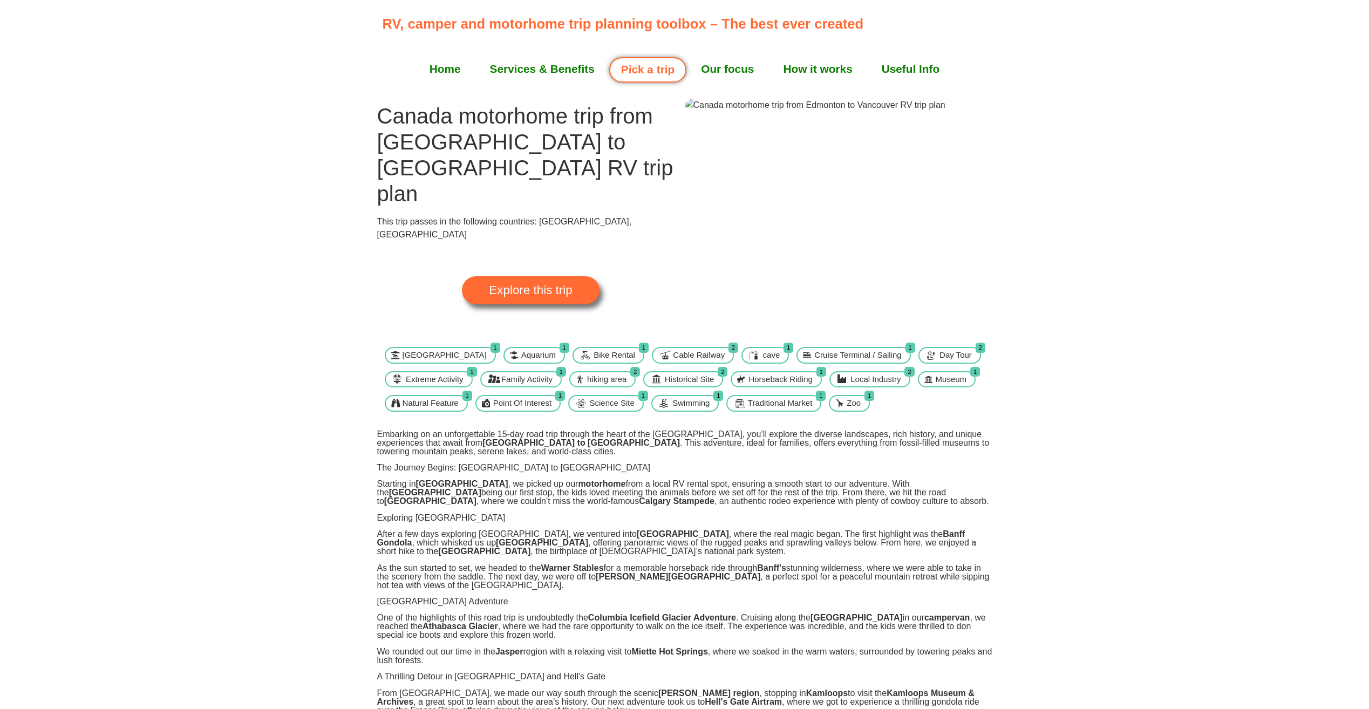  I want to click on strong: Columbia Icefield Glacier Adventure, so click(662, 617).